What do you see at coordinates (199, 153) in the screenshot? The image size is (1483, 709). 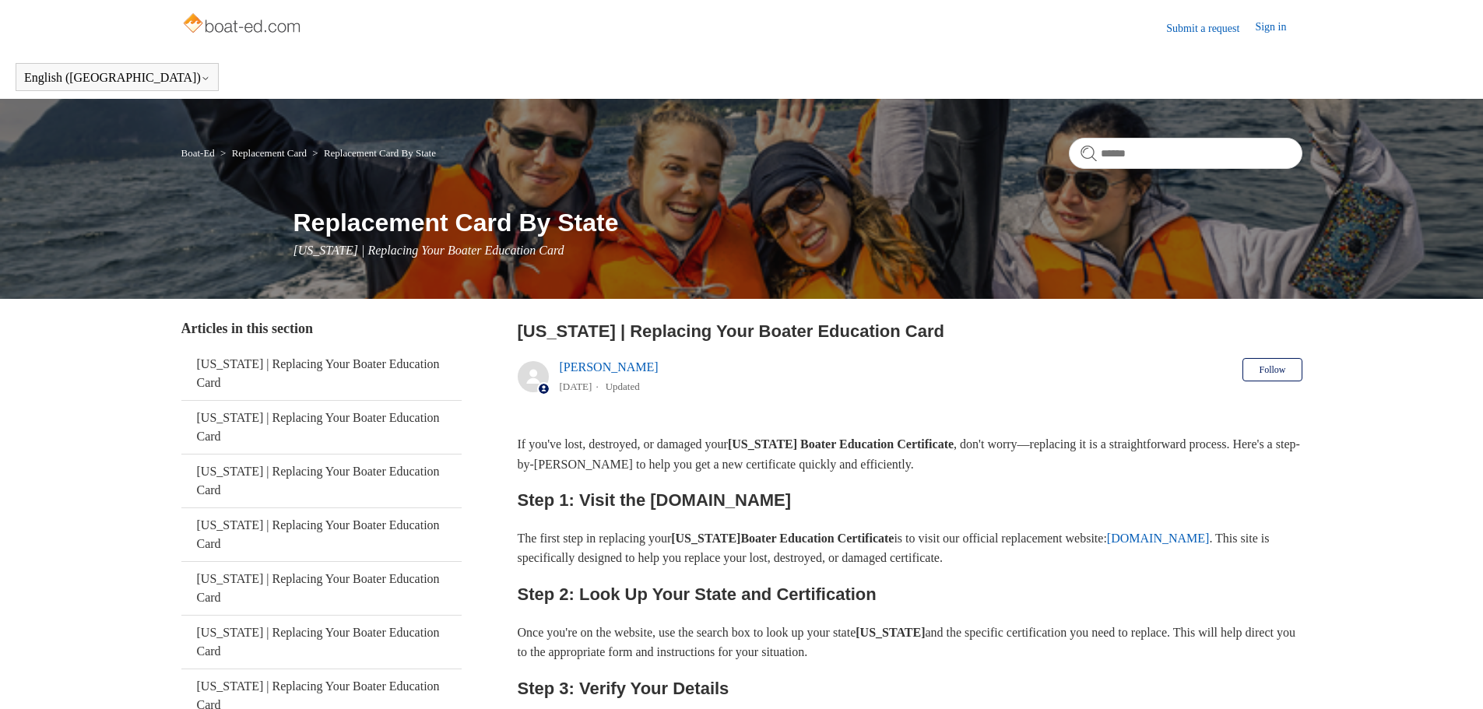 I see `li: Boat-Ed` at bounding box center [199, 153].